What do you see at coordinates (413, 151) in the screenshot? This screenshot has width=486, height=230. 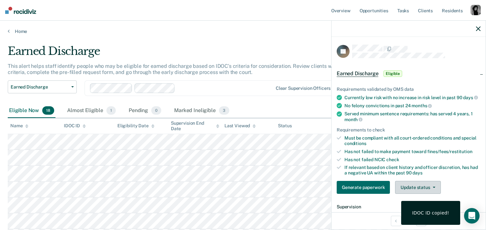 I see `div: Has not failed to make payment toward` at bounding box center [413, 151].